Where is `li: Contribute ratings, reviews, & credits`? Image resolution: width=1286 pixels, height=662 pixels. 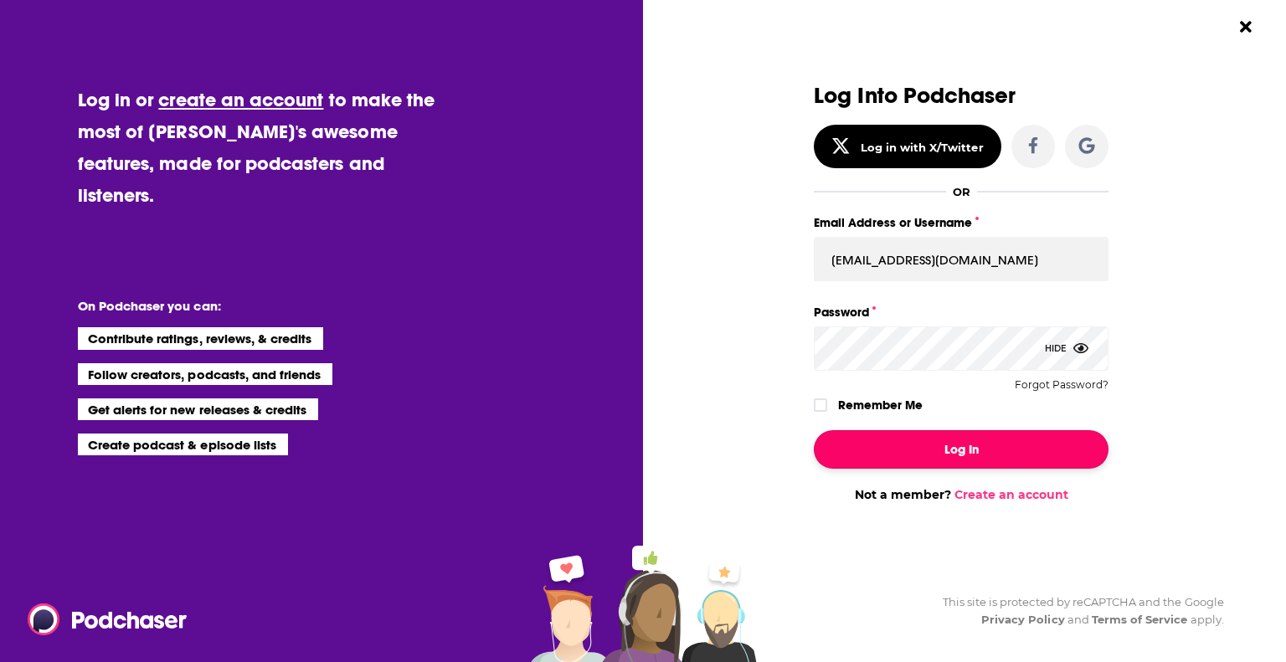
li: Contribute ratings, reviews, & credits is located at coordinates (201, 338).